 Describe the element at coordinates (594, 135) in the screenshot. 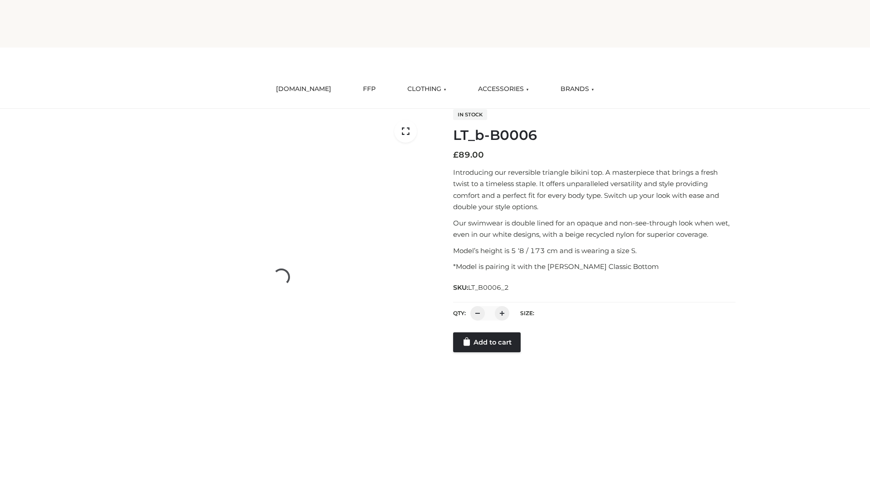

I see `h1: LT_b-B0006` at that location.